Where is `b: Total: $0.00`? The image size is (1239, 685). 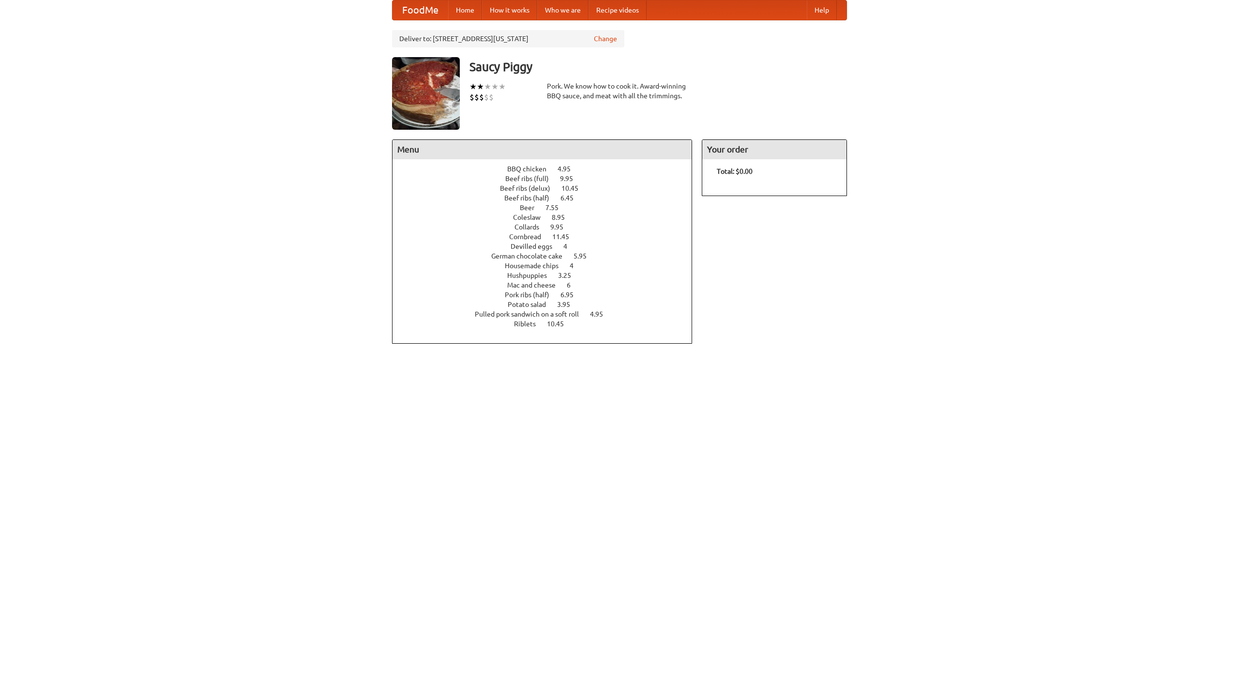 b: Total: $0.00 is located at coordinates (735, 171).